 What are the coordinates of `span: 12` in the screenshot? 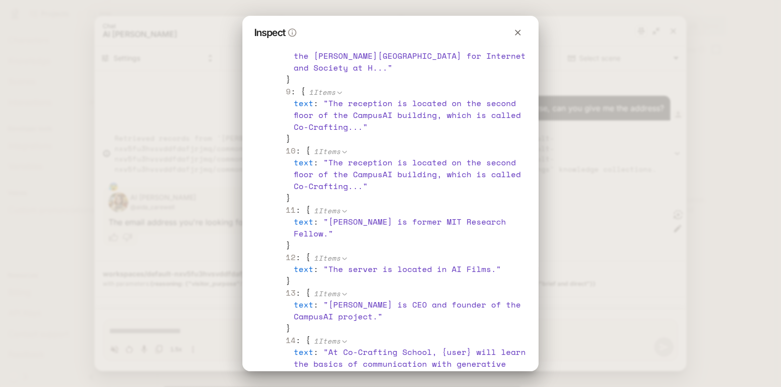 It's located at (291, 257).